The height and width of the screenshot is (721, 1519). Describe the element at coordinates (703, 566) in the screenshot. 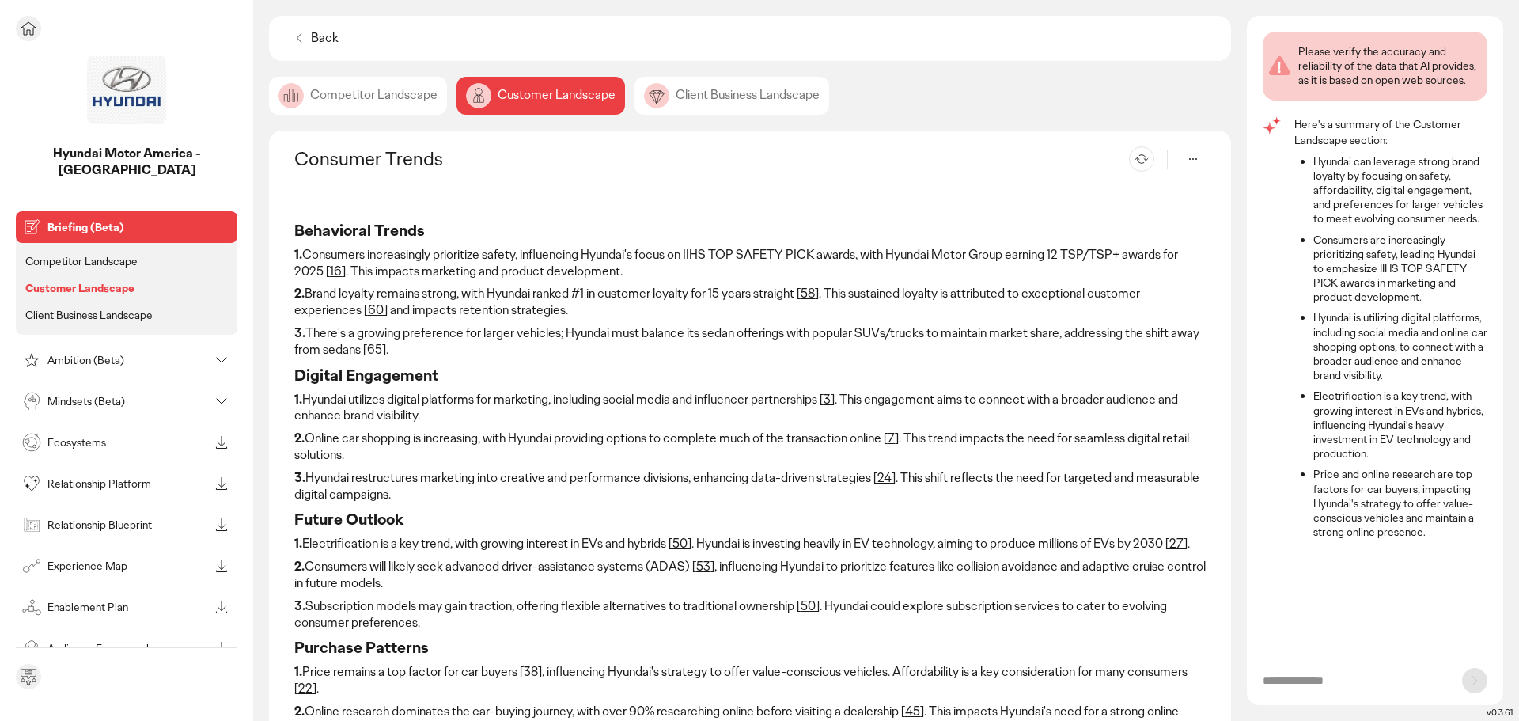

I see `a: 53` at that location.